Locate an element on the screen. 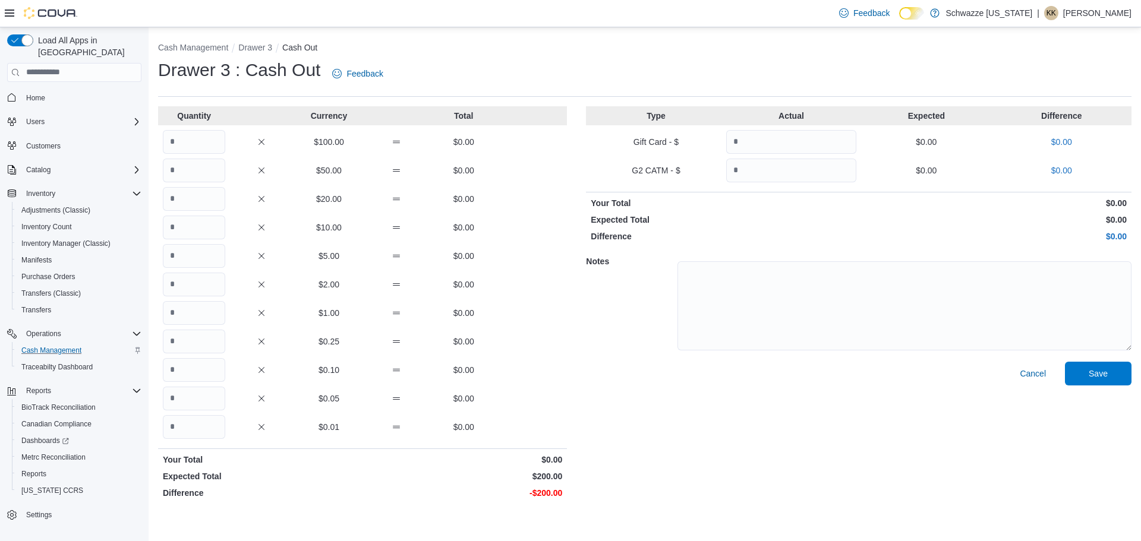  p: Difference is located at coordinates (262, 493).